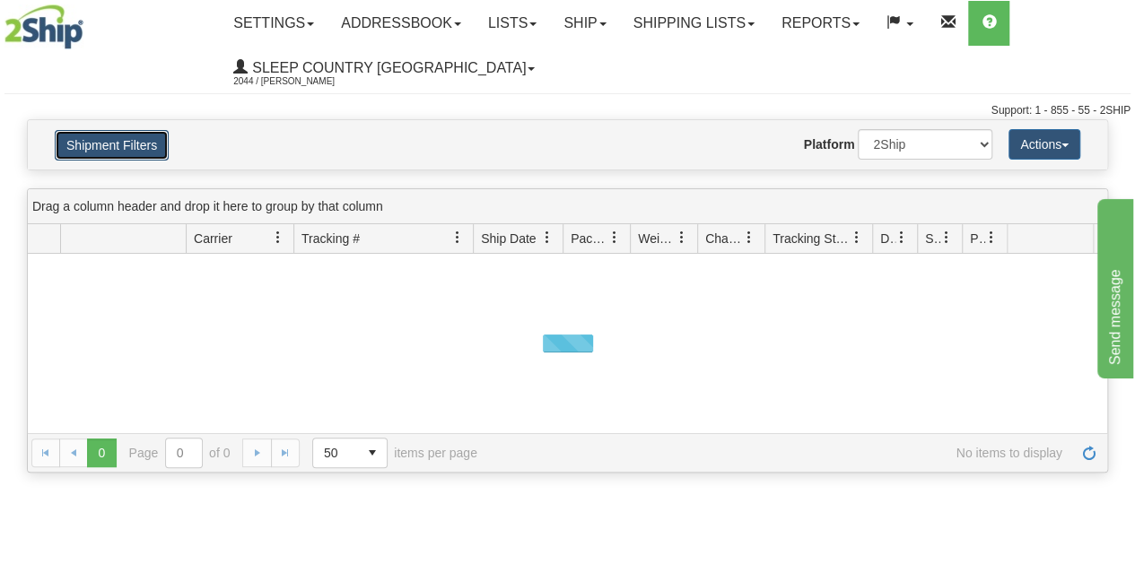 This screenshot has width=1135, height=573. What do you see at coordinates (932, 239) in the screenshot?
I see `span: Shipment Issues` at bounding box center [932, 239].